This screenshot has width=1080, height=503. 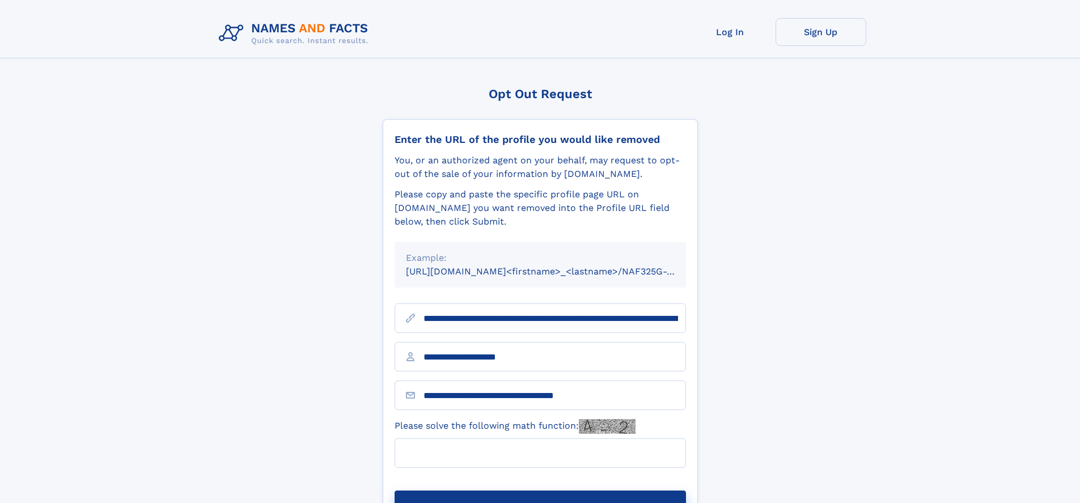 I want to click on div: Opt Out Request, so click(x=540, y=94).